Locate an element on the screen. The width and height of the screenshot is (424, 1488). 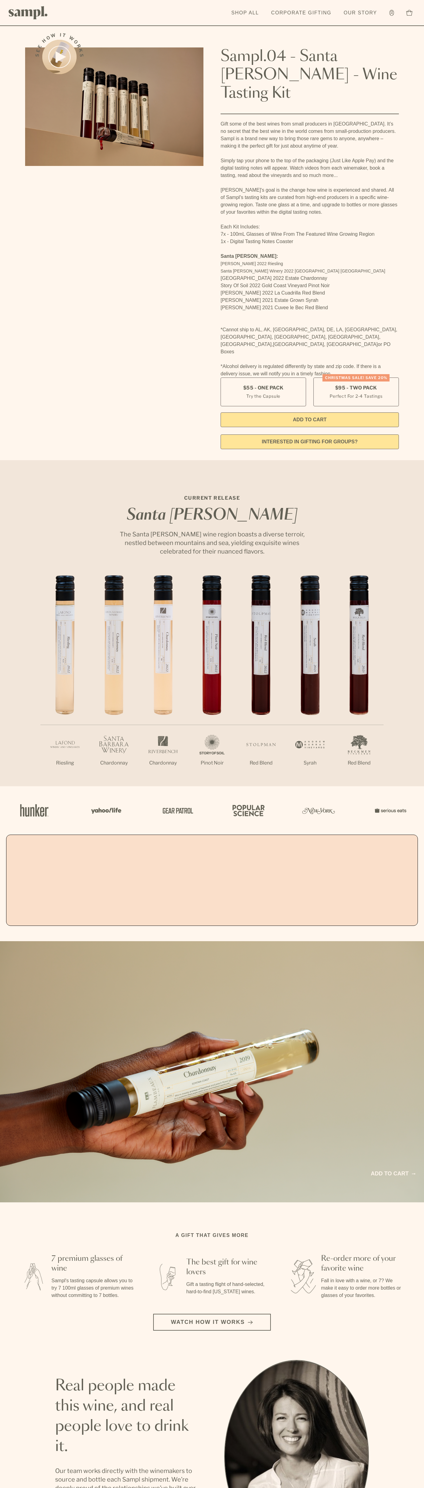
img: Sampl logo is located at coordinates (28, 13).